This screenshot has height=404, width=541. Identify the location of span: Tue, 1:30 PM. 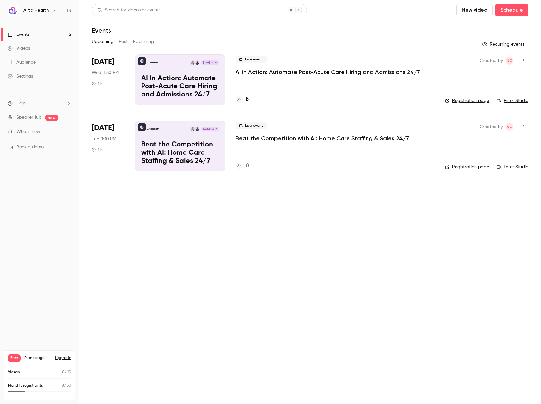
(104, 139).